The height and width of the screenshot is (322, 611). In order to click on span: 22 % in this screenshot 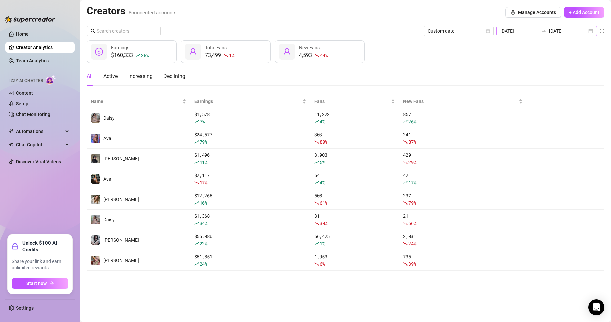, I will do `click(203, 243)`.